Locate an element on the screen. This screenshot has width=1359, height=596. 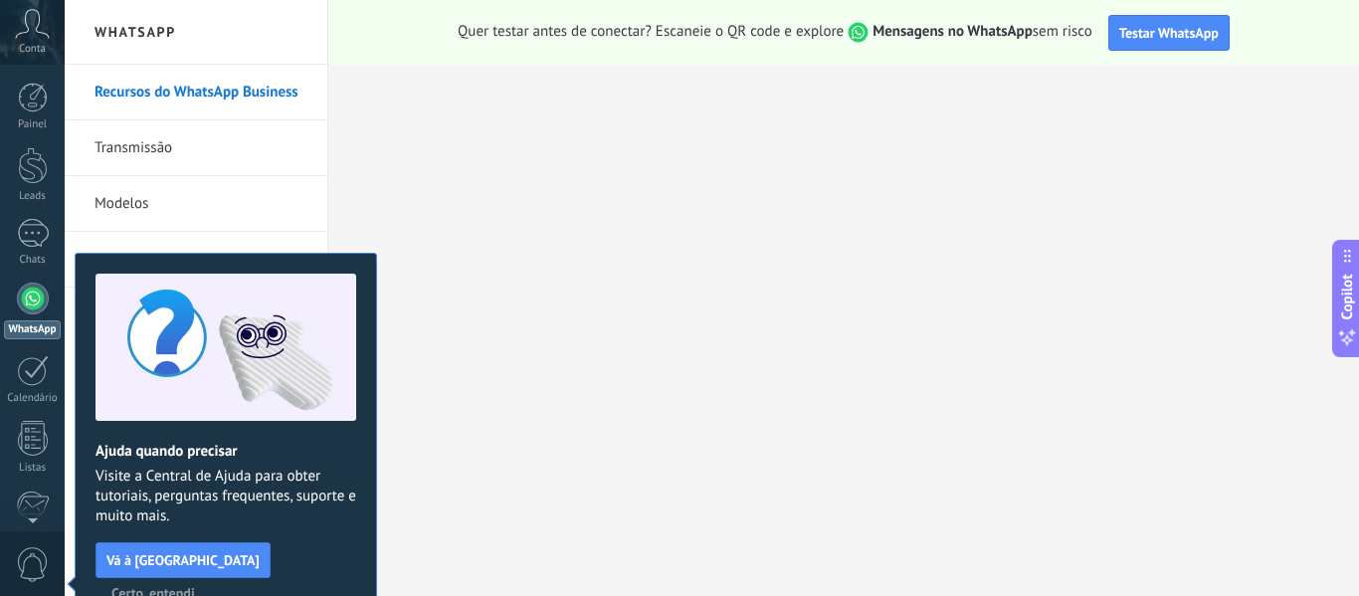
div: Listas is located at coordinates (33, 468).